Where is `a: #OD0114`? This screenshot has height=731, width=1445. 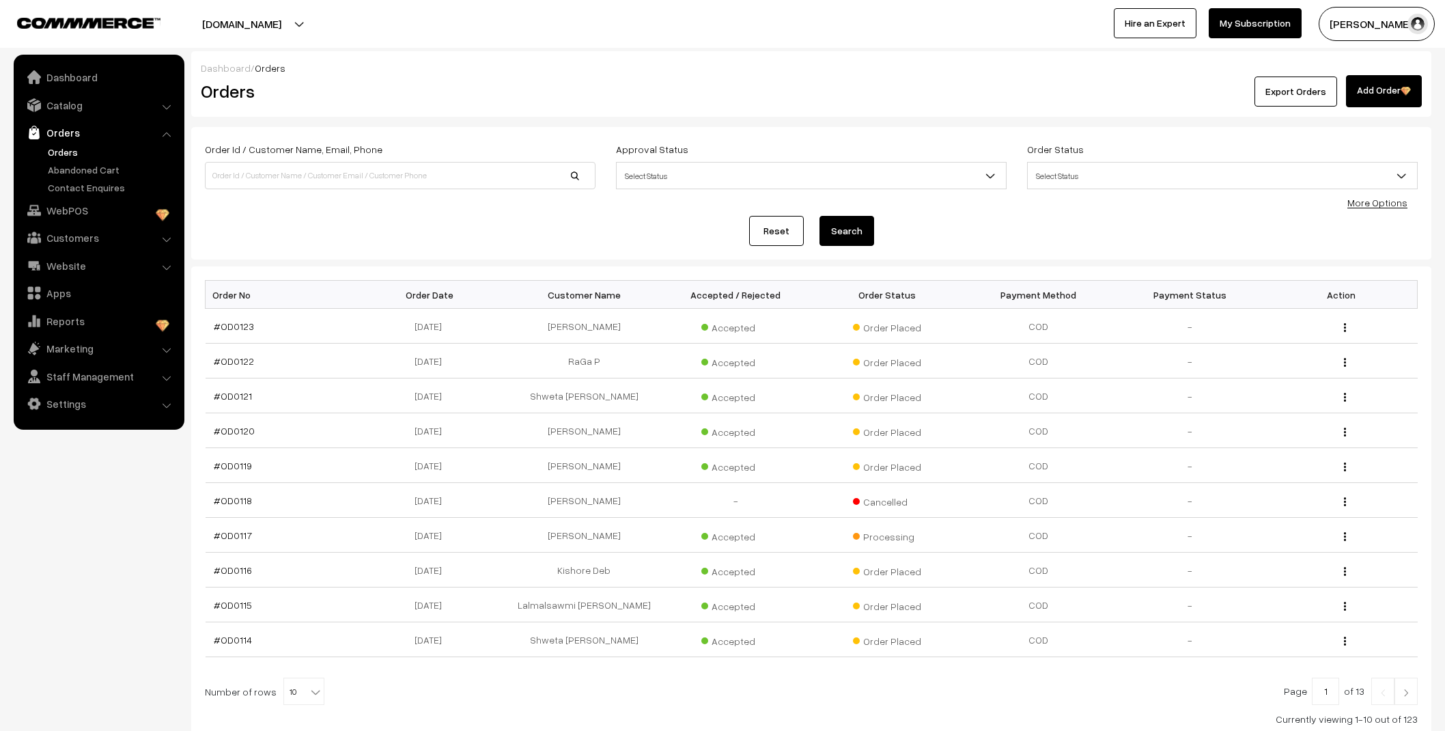 a: #OD0114 is located at coordinates (233, 639).